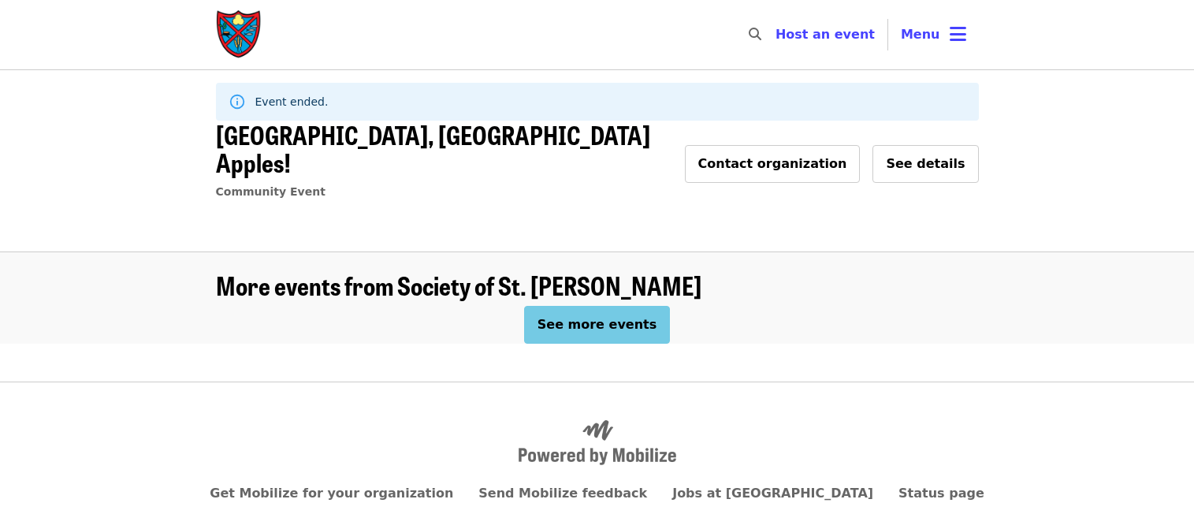  What do you see at coordinates (331, 492) in the screenshot?
I see `span: Get Mobilize for your organization` at bounding box center [331, 492].